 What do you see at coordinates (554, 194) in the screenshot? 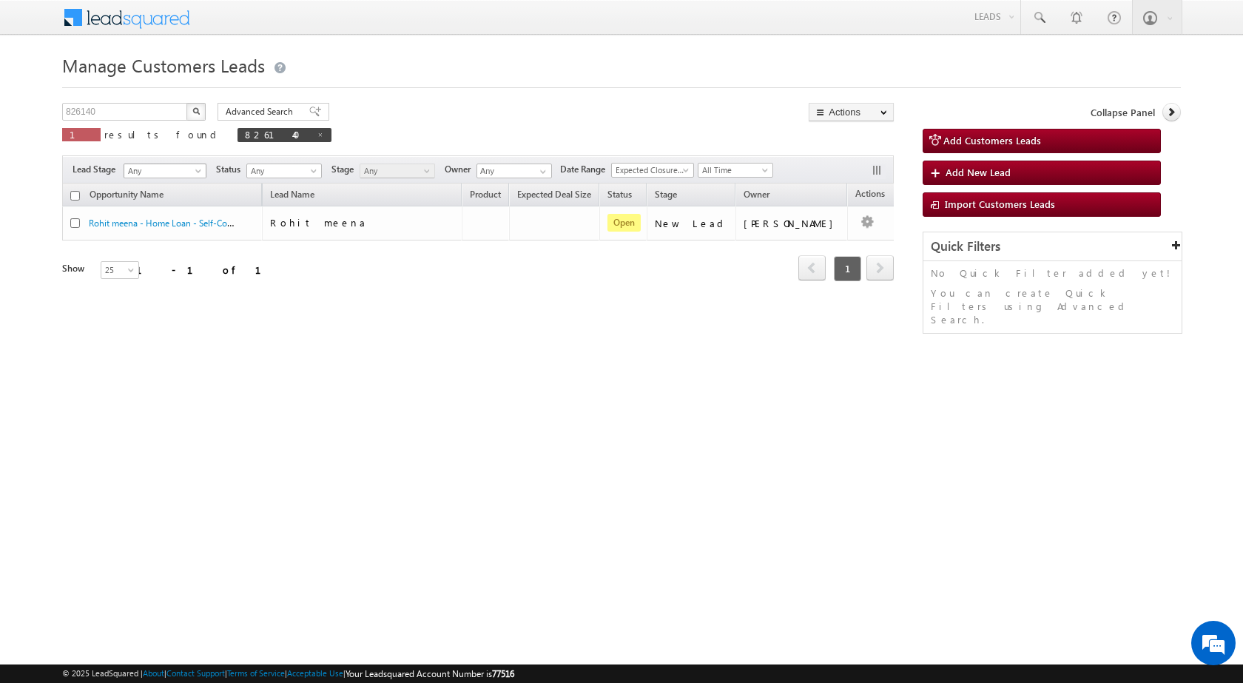
I see `span: Expected Deal Size` at bounding box center [554, 194].